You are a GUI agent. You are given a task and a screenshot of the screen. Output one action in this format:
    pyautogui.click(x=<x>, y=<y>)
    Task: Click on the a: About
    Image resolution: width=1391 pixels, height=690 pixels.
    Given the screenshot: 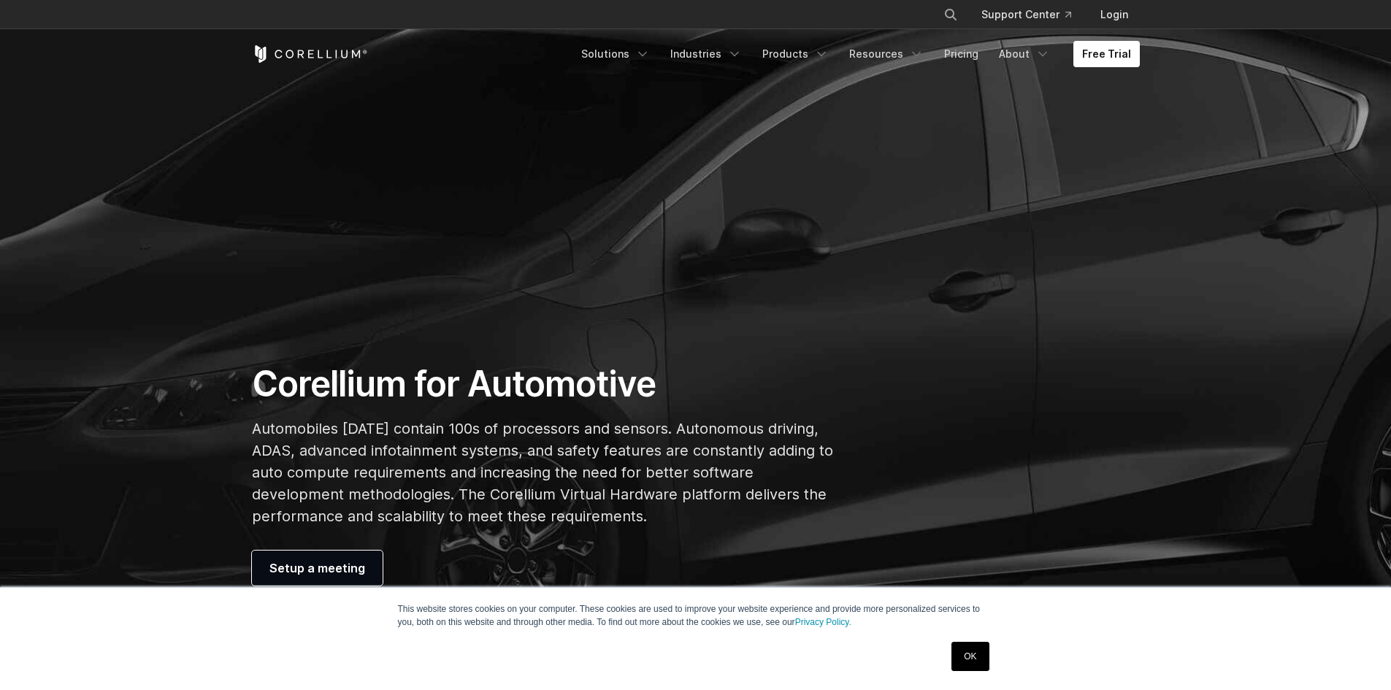 What is the action you would take?
    pyautogui.click(x=1024, y=54)
    